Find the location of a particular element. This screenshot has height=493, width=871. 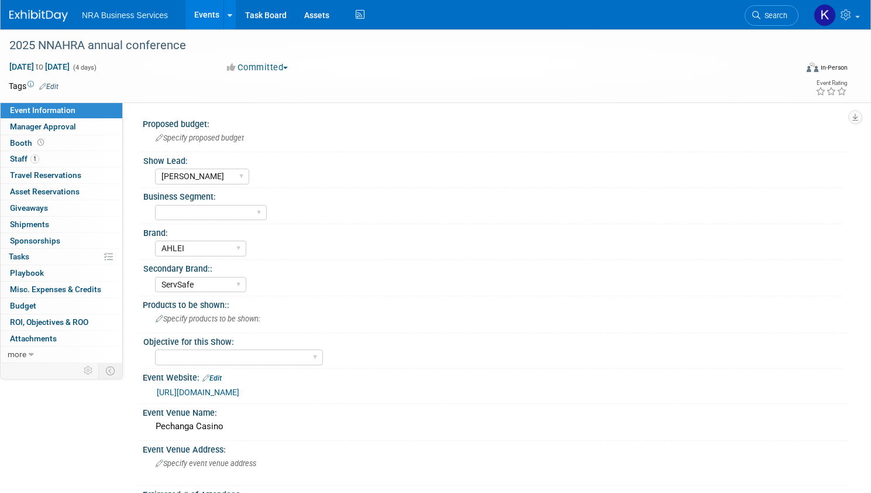

span: Search is located at coordinates (774, 15).